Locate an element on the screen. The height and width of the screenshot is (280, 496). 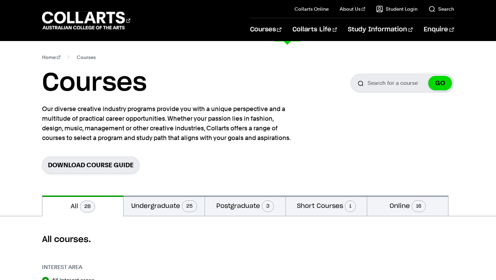
button: Online16 is located at coordinates (408, 205).